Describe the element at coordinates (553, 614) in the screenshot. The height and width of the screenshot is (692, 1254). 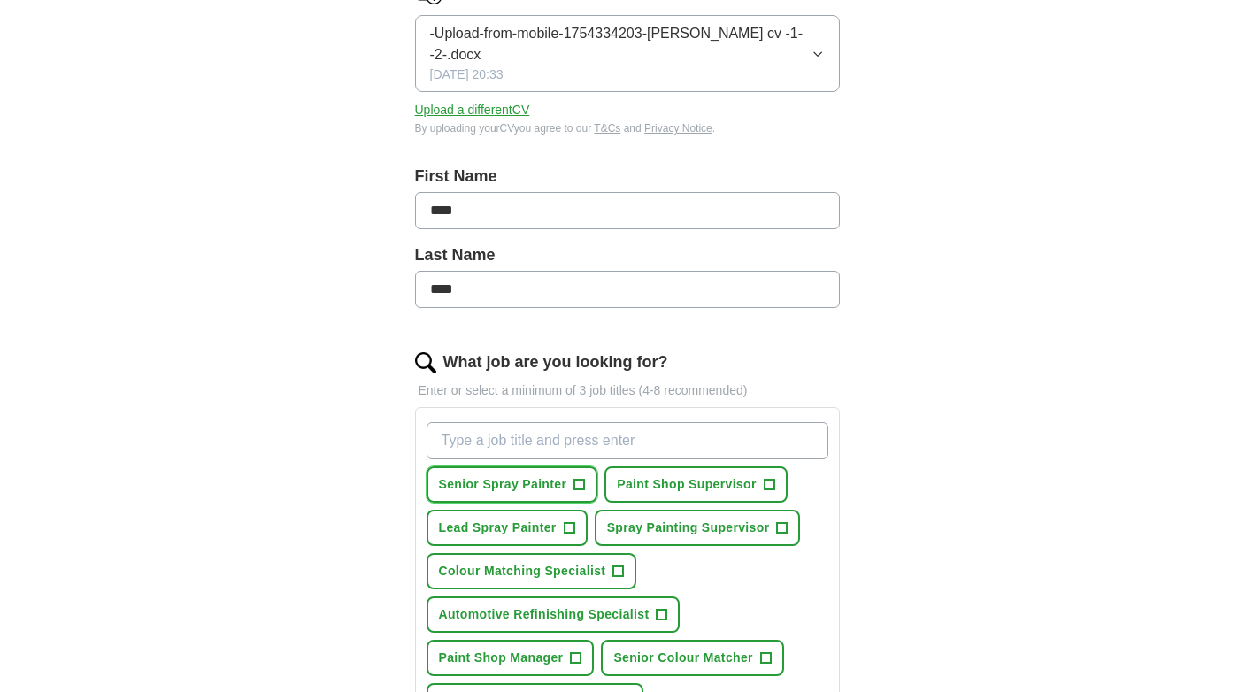
I see `button: Automotive Refinishing Specialist` at that location.